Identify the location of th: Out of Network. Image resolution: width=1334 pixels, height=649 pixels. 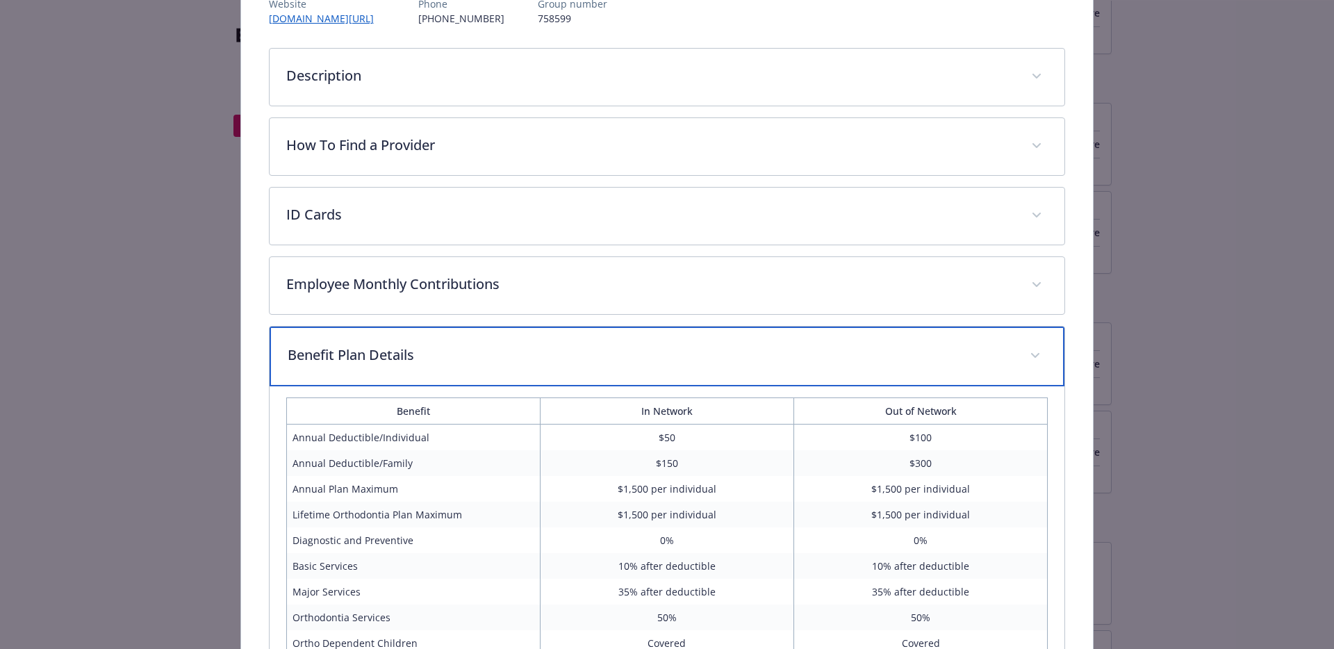
(921, 411).